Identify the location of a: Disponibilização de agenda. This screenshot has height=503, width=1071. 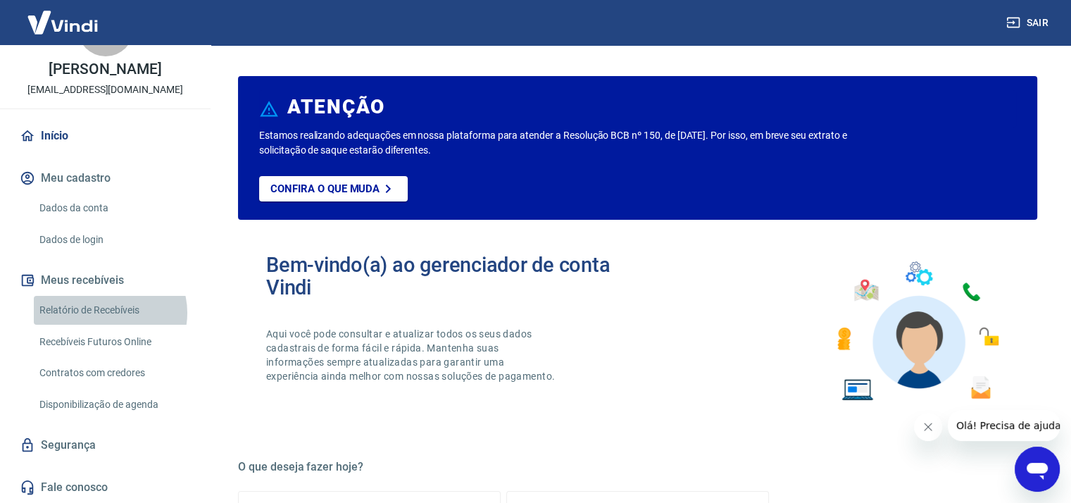
(113, 404).